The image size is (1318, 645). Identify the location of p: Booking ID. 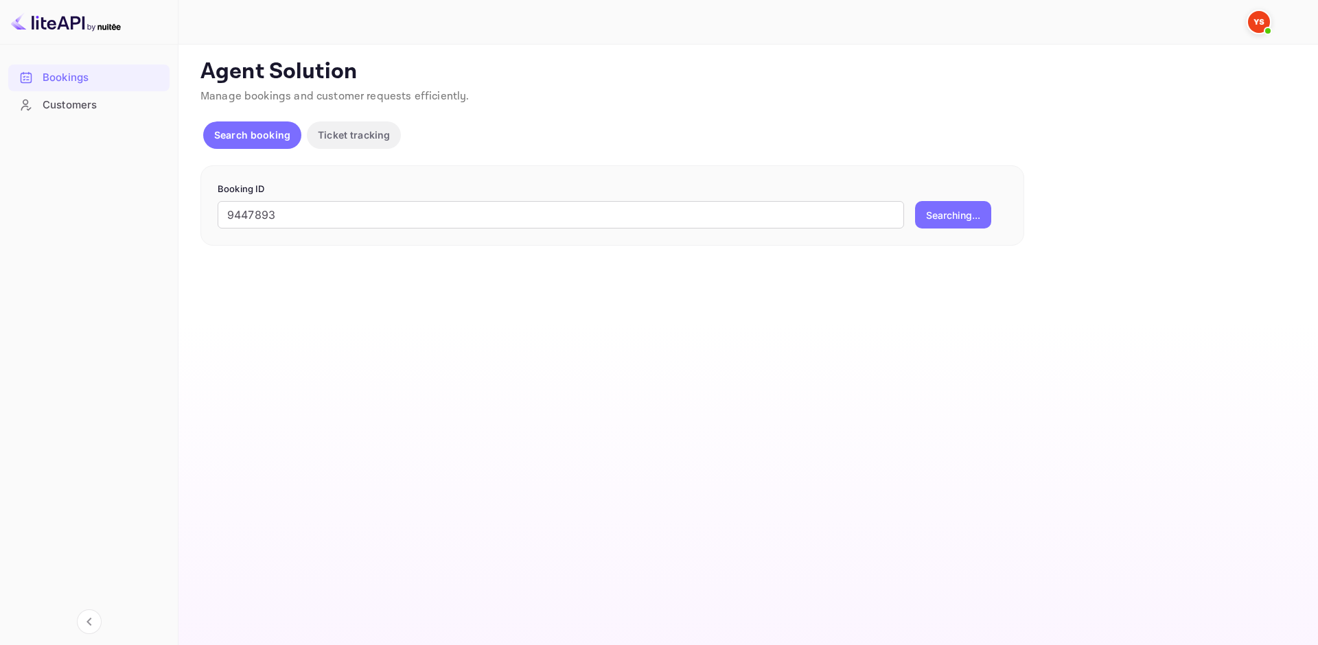
(612, 189).